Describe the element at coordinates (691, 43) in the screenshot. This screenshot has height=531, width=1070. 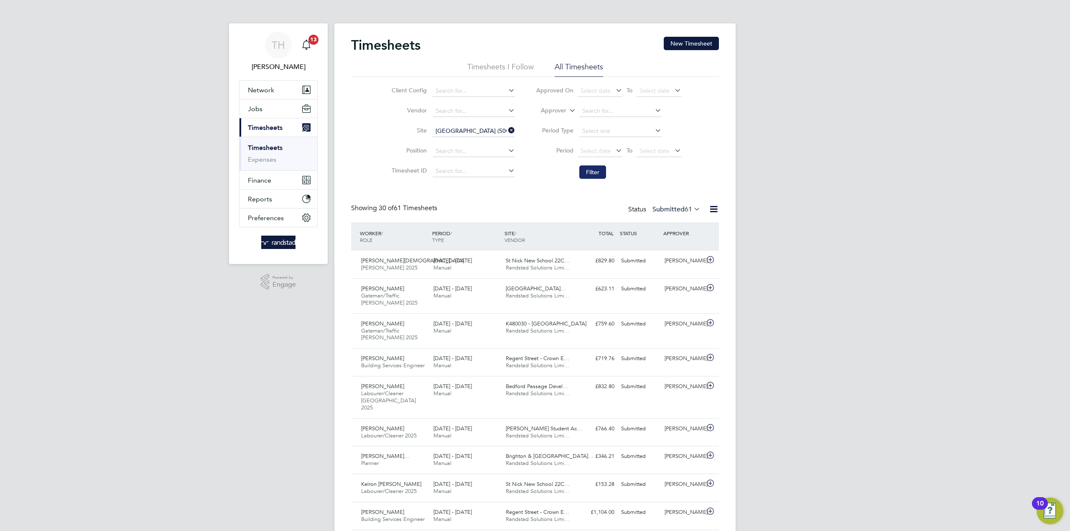
I see `button: New Timesheet` at that location.